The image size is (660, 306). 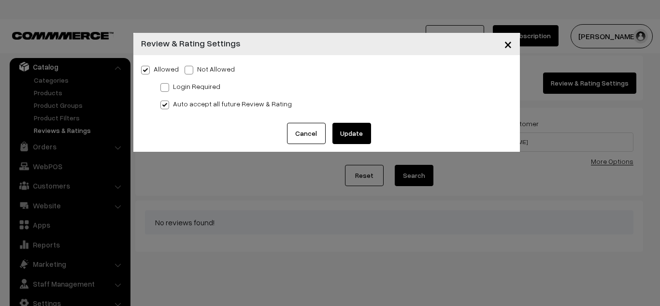 What do you see at coordinates (191, 43) in the screenshot?
I see `h4: Review & Rating Settings` at bounding box center [191, 43].